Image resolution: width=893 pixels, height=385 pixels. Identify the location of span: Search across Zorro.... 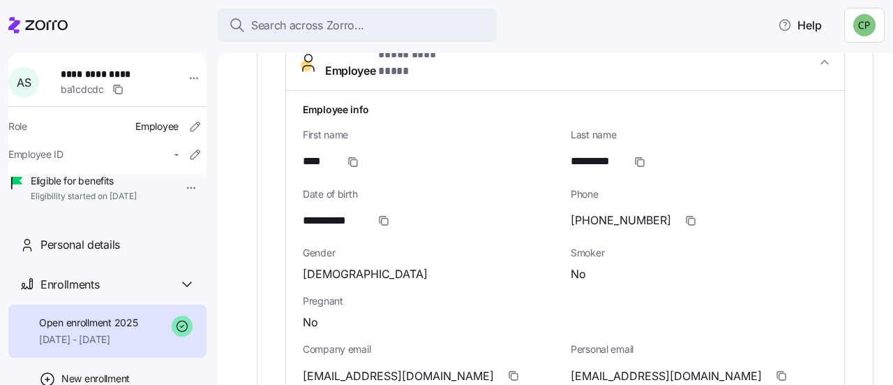
(308, 25).